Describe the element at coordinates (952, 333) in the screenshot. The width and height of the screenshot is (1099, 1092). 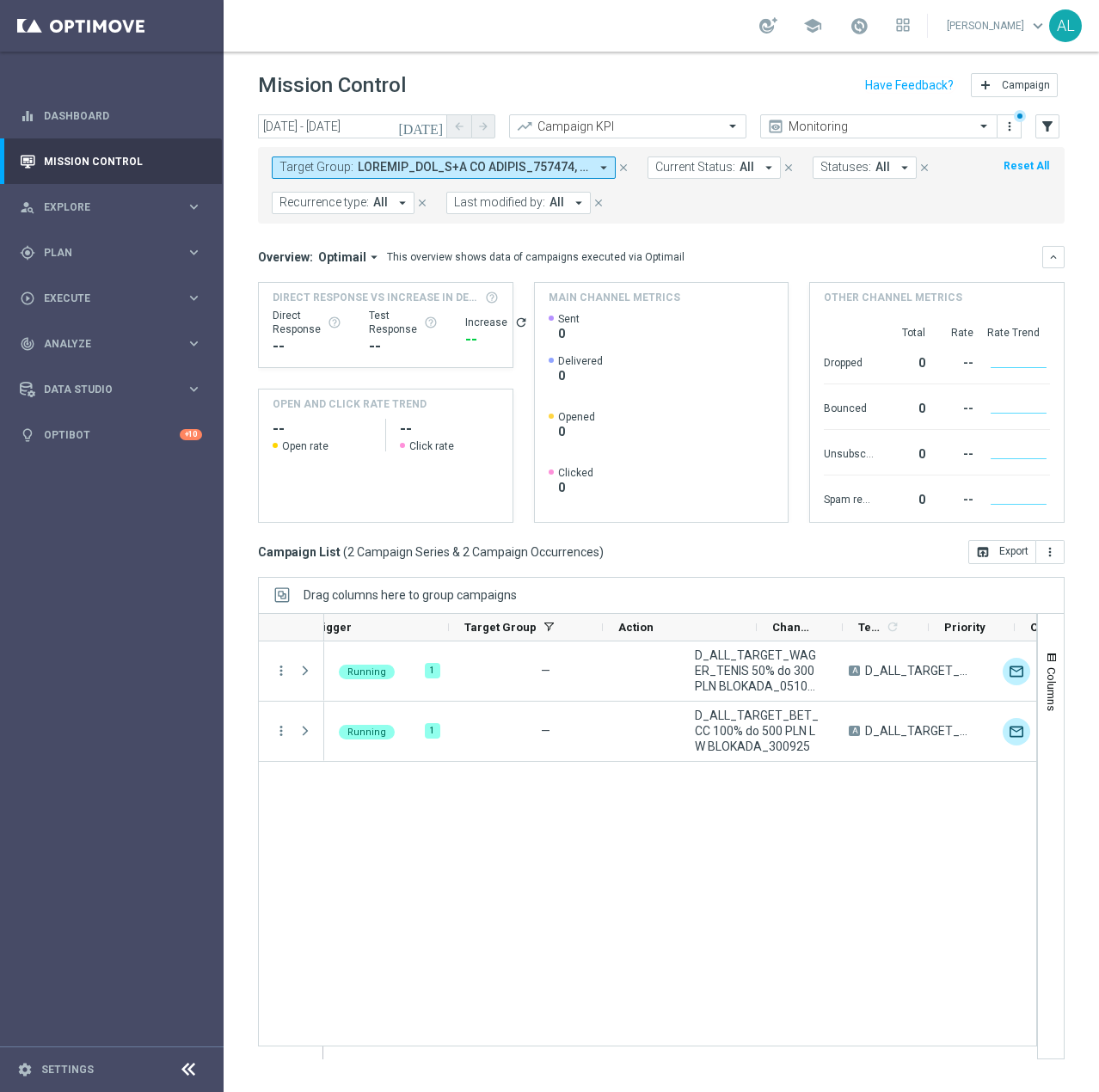
I see `div: Rate` at that location.